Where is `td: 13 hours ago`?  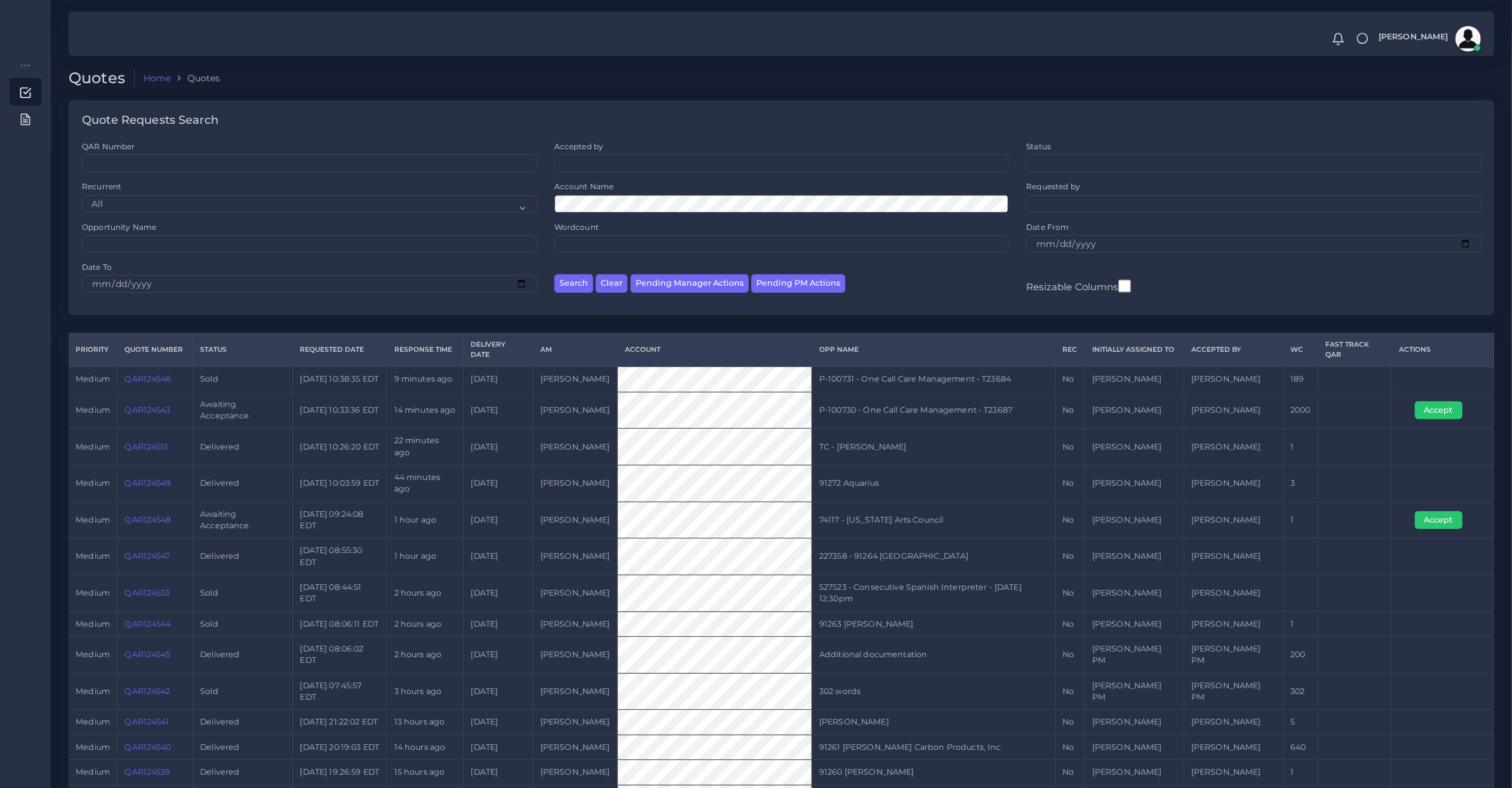 td: 13 hours ago is located at coordinates (424, 722).